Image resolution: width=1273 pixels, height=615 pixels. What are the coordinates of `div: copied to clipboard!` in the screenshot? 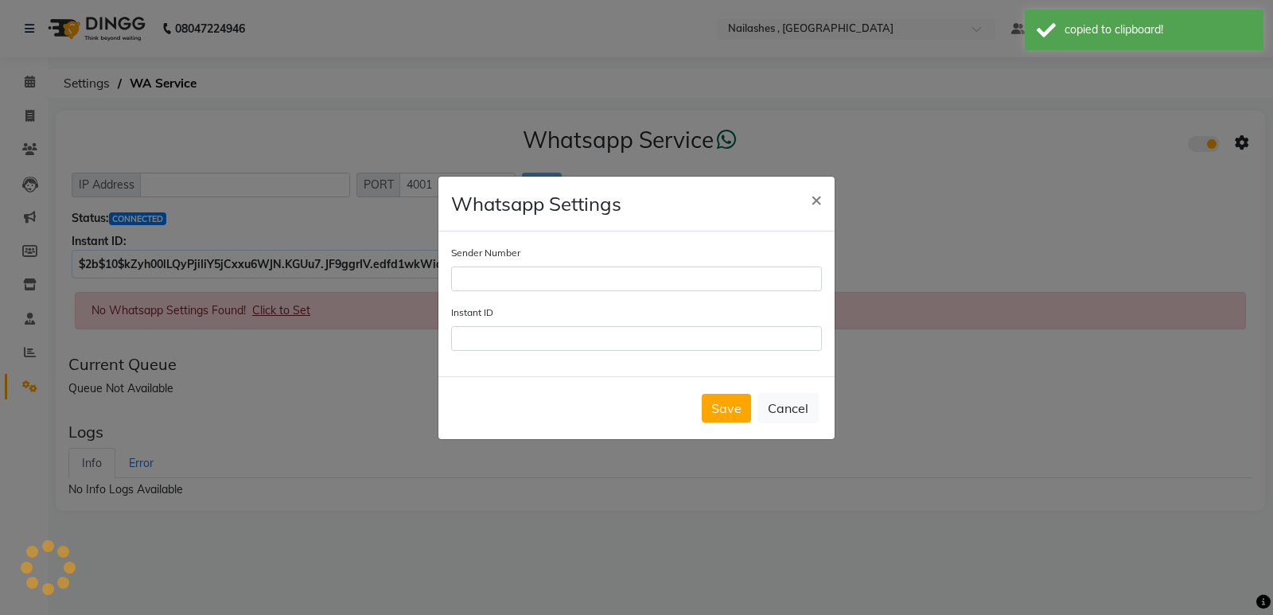 It's located at (1157, 29).